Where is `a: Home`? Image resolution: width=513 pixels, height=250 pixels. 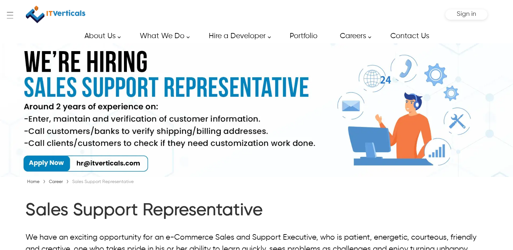
a: Home is located at coordinates (33, 182).